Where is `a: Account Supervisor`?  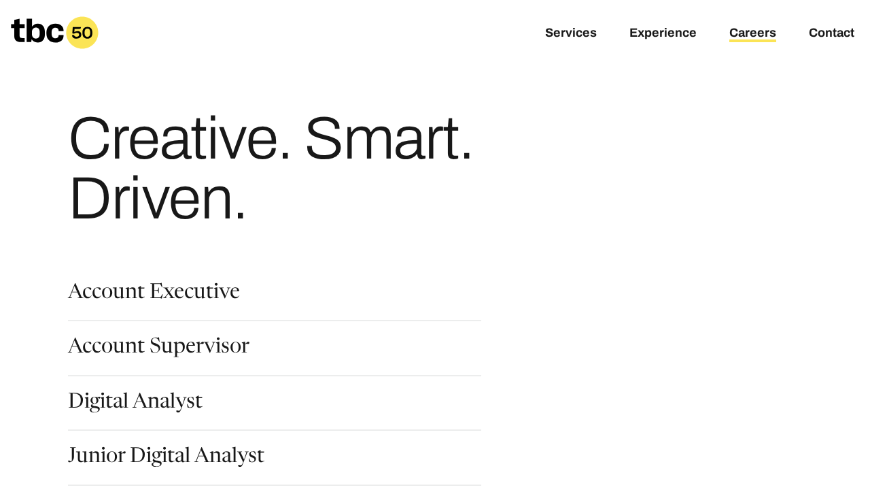 a: Account Supervisor is located at coordinates (158, 349).